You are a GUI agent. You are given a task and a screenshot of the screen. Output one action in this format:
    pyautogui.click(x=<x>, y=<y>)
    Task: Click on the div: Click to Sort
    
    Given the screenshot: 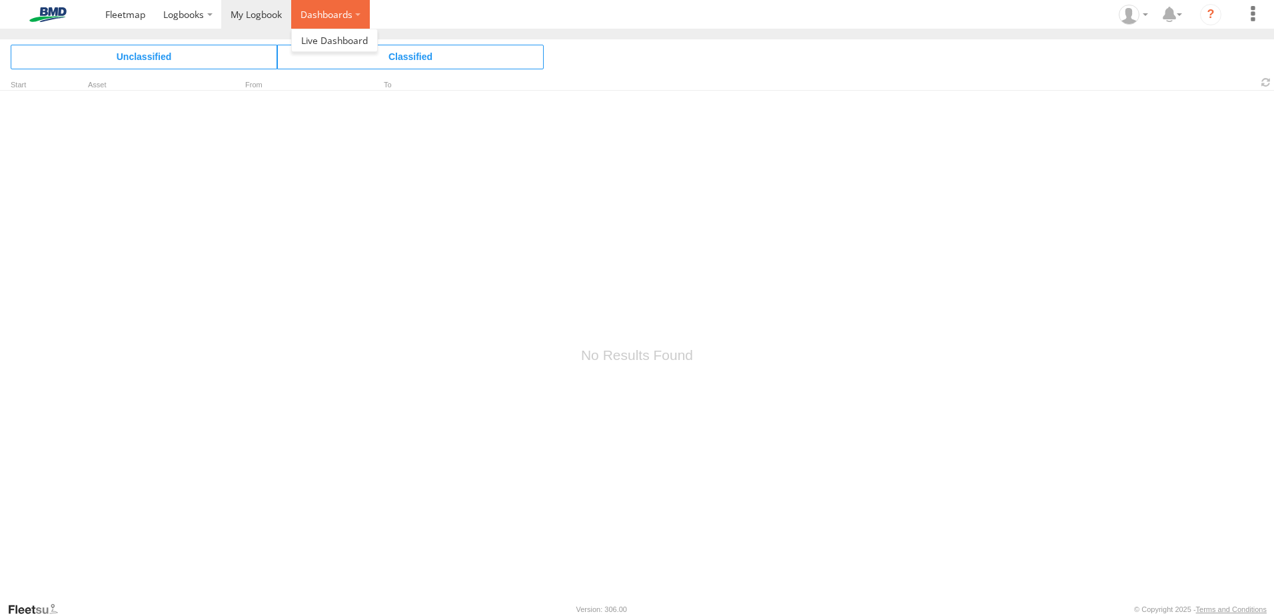 What is the action you would take?
    pyautogui.click(x=31, y=85)
    